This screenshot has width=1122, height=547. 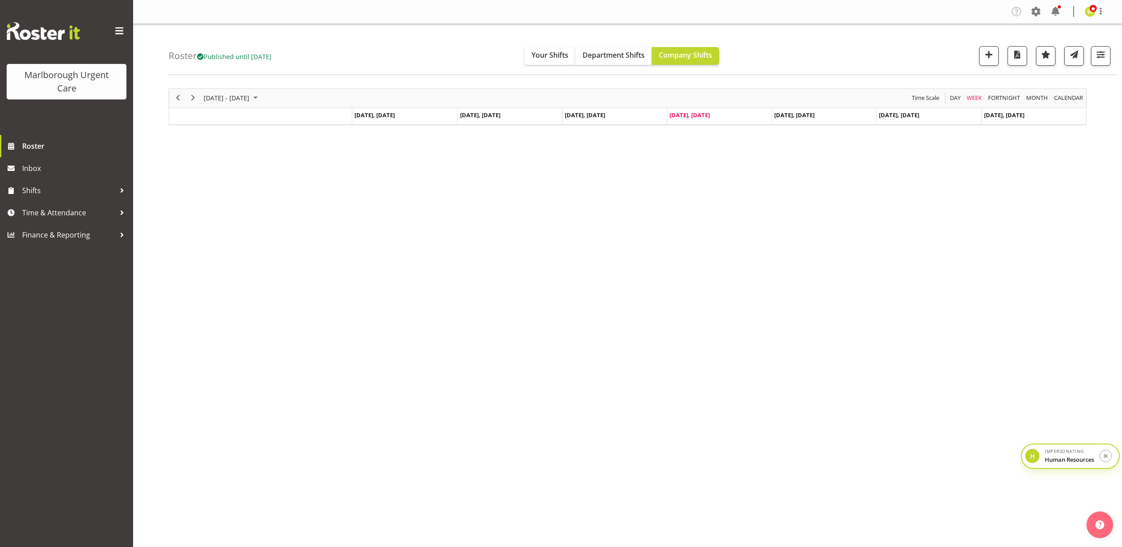 I want to click on button: October 2025, so click(x=232, y=98).